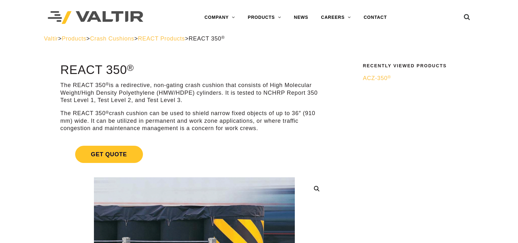  Describe the element at coordinates (377, 78) in the screenshot. I see `span: ACZ-350` at that location.